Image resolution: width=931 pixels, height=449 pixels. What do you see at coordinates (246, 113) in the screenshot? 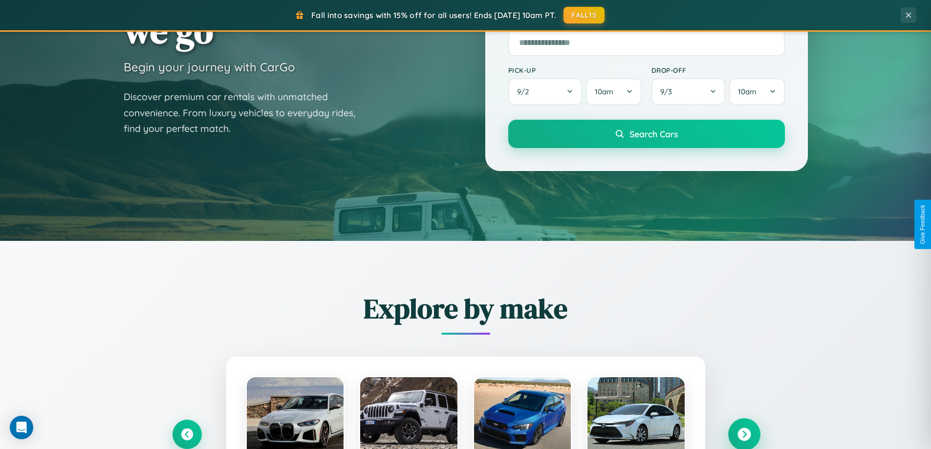
I see `p: Discover premium car rentals with unmatched convenience. From luxury vehicles to everyday rides, ...` at bounding box center [246, 113].